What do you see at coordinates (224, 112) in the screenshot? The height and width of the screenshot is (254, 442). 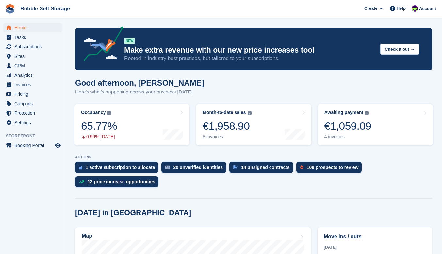 I see `div: Month-to-date sales` at bounding box center [224, 112].